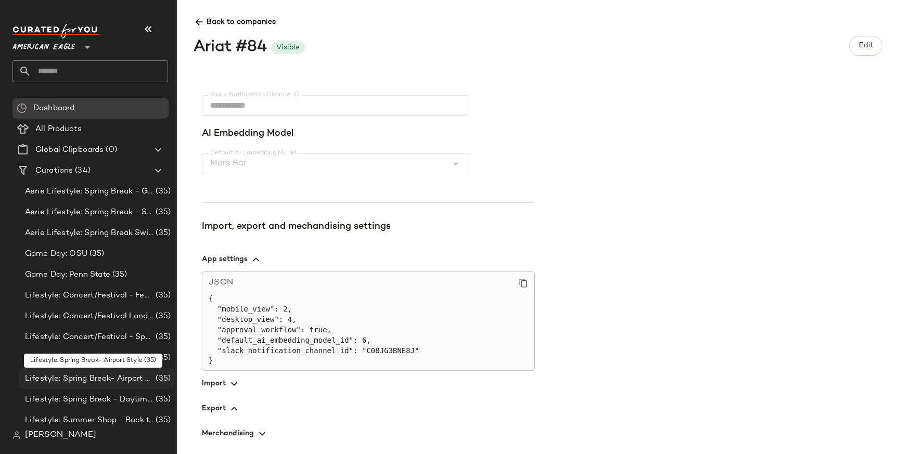 Image resolution: width=899 pixels, height=454 pixels. Describe the element at coordinates (368, 384) in the screenshot. I see `button: Import` at that location.